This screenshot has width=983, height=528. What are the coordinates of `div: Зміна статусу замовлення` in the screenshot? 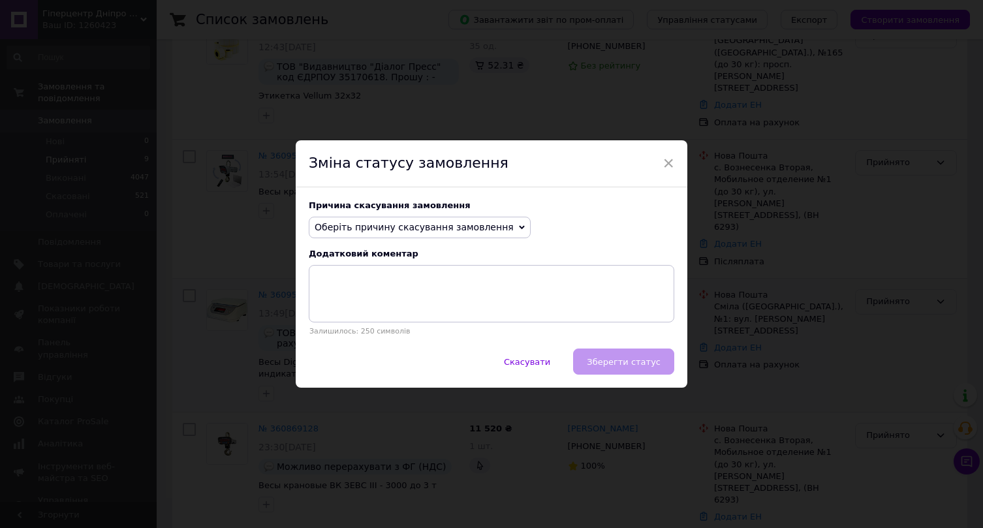 It's located at (491, 164).